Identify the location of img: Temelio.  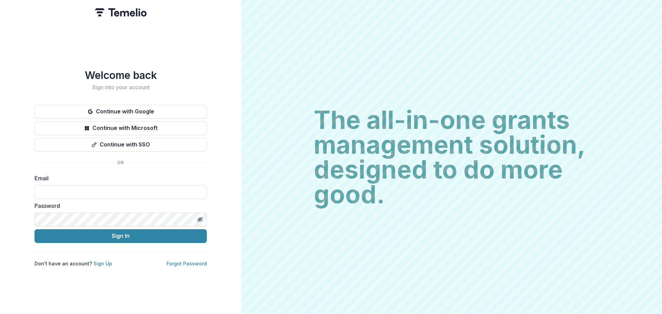
(121, 12).